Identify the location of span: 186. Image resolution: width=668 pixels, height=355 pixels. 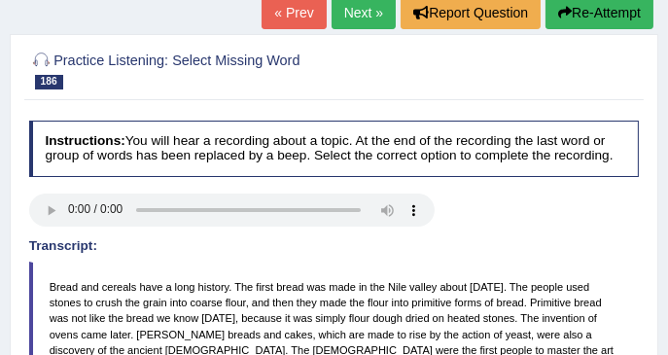
(49, 82).